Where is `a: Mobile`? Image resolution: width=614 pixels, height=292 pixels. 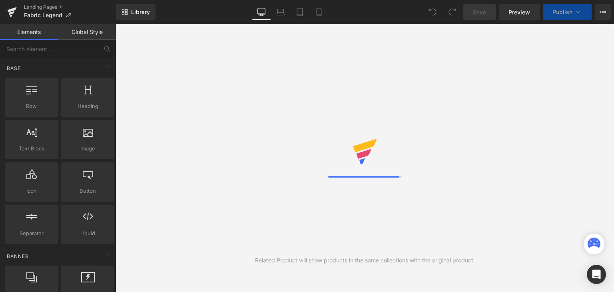 a: Mobile is located at coordinates (319, 12).